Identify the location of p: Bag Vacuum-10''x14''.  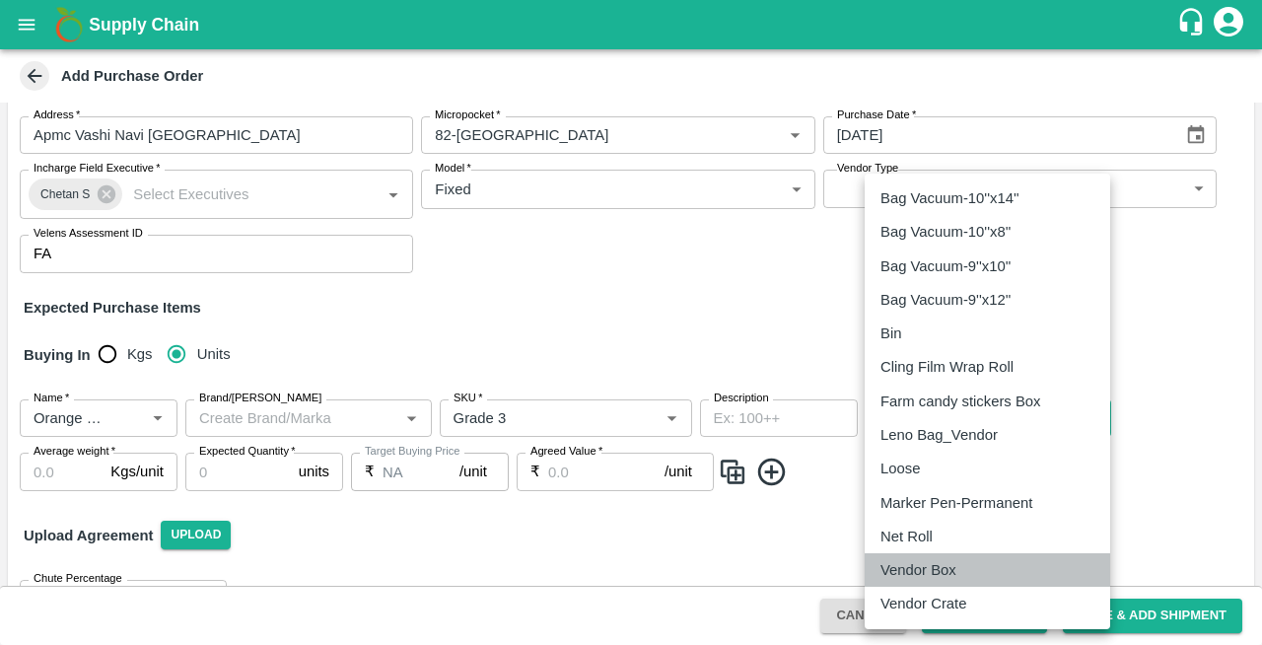
(950, 198).